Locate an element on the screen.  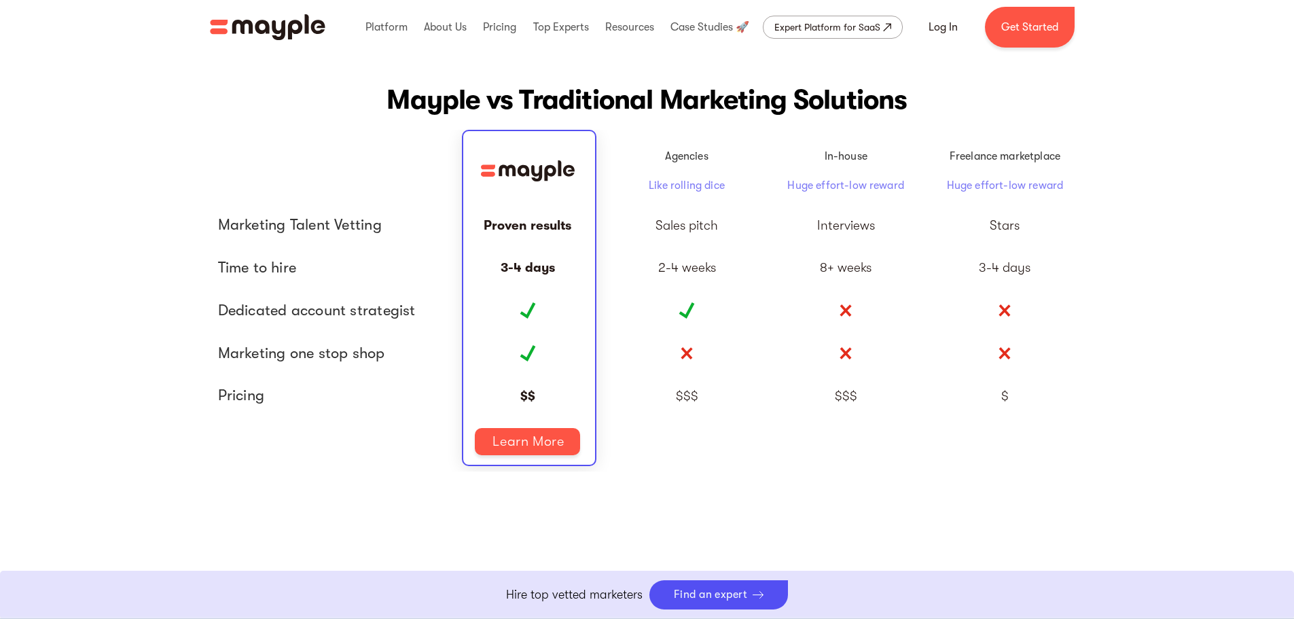
div: Resources is located at coordinates (630, 27).